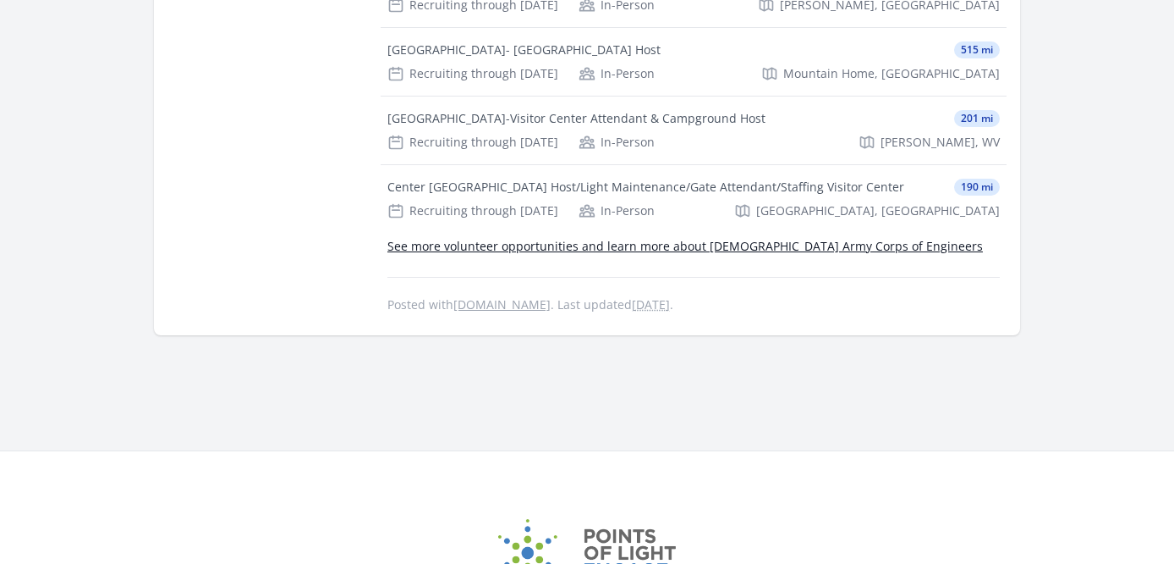 Image resolution: width=1174 pixels, height=564 pixels. I want to click on span: 190 mi, so click(977, 187).